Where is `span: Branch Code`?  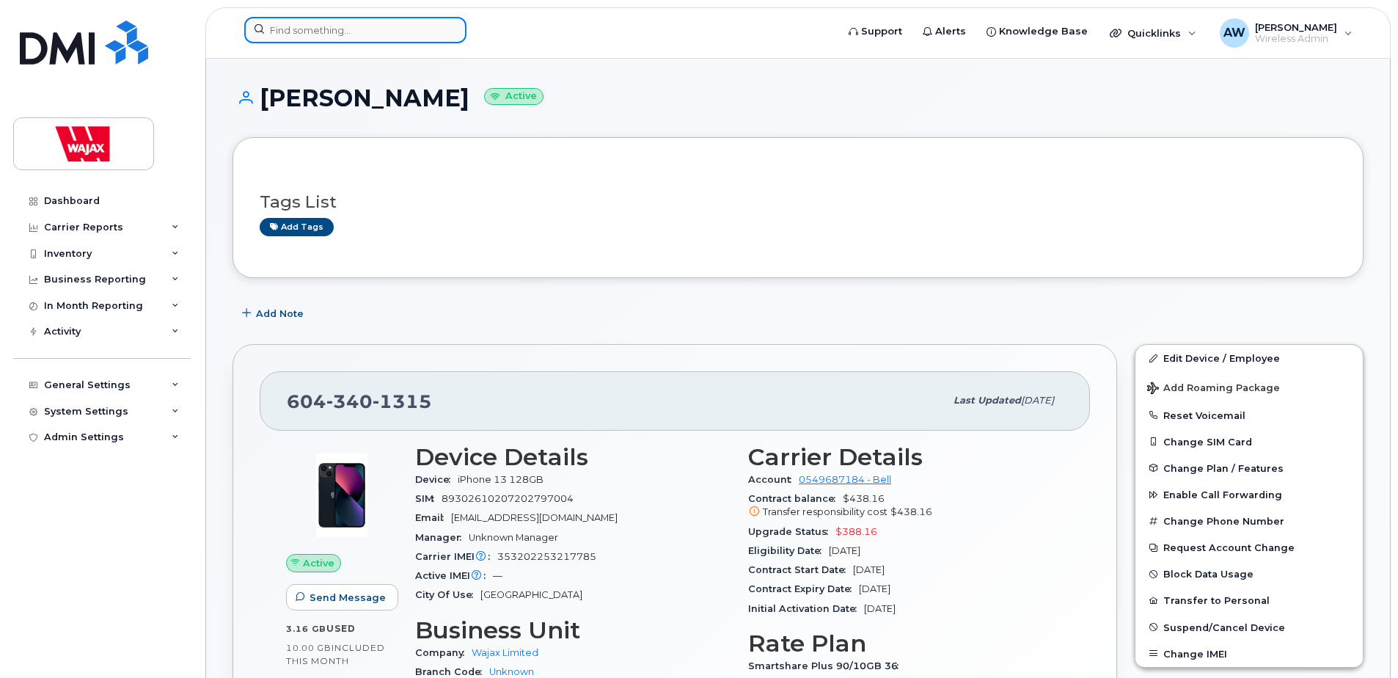 span: Branch Code is located at coordinates (452, 671).